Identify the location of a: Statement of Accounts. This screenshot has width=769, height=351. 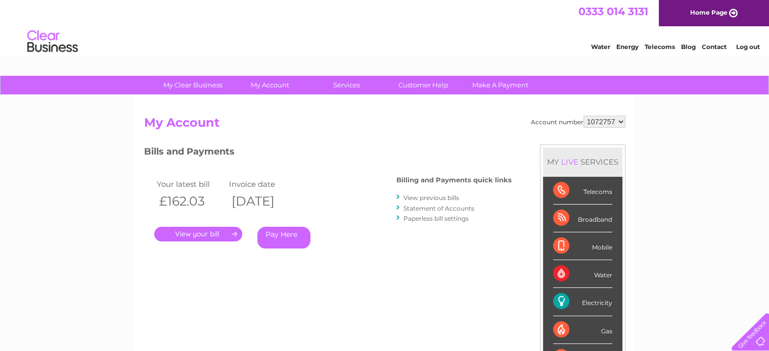
(439, 208).